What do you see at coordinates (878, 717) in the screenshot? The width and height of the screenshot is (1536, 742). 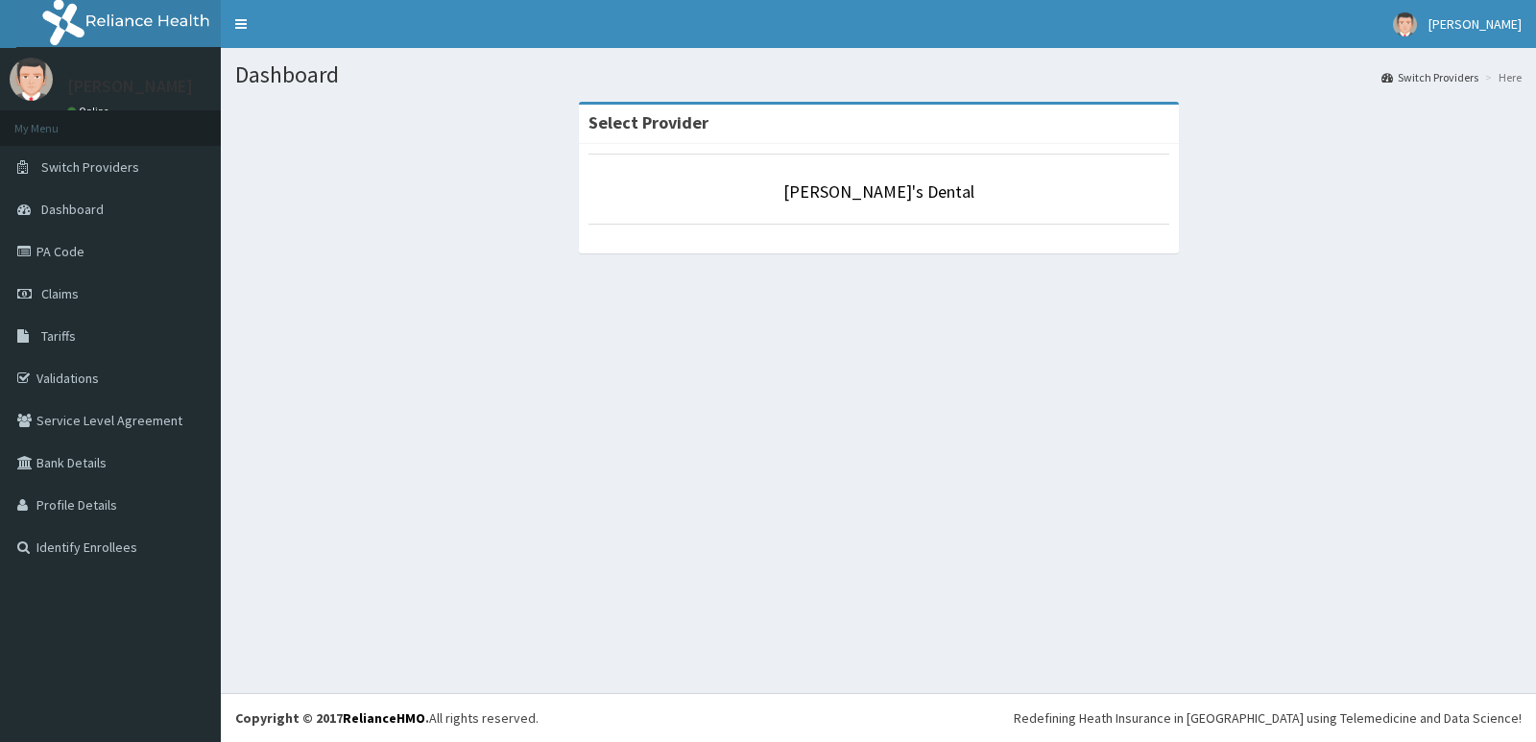 I see `footer: All rights reserved.` at bounding box center [878, 717].